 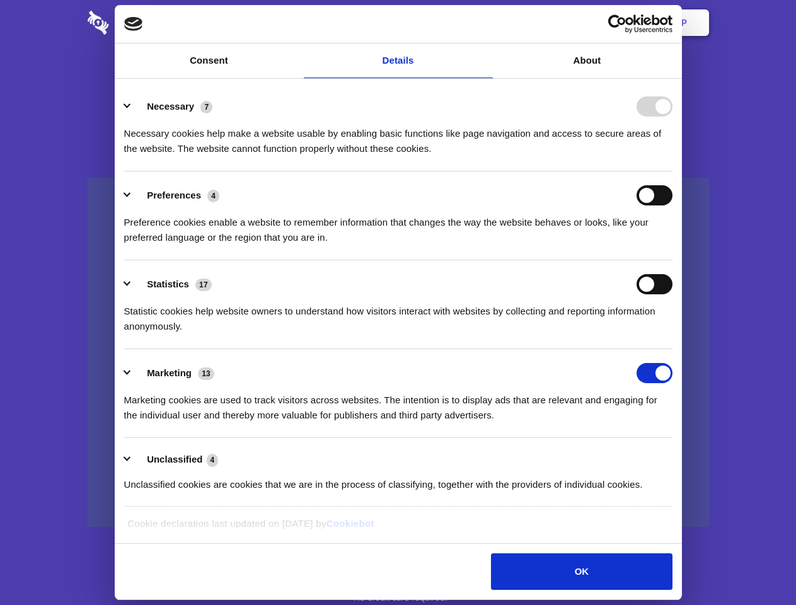 I want to click on a: Details, so click(x=398, y=61).